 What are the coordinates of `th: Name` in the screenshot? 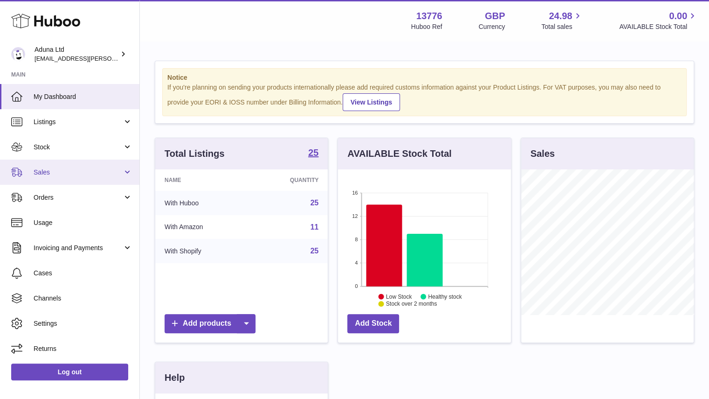 It's located at (202, 180).